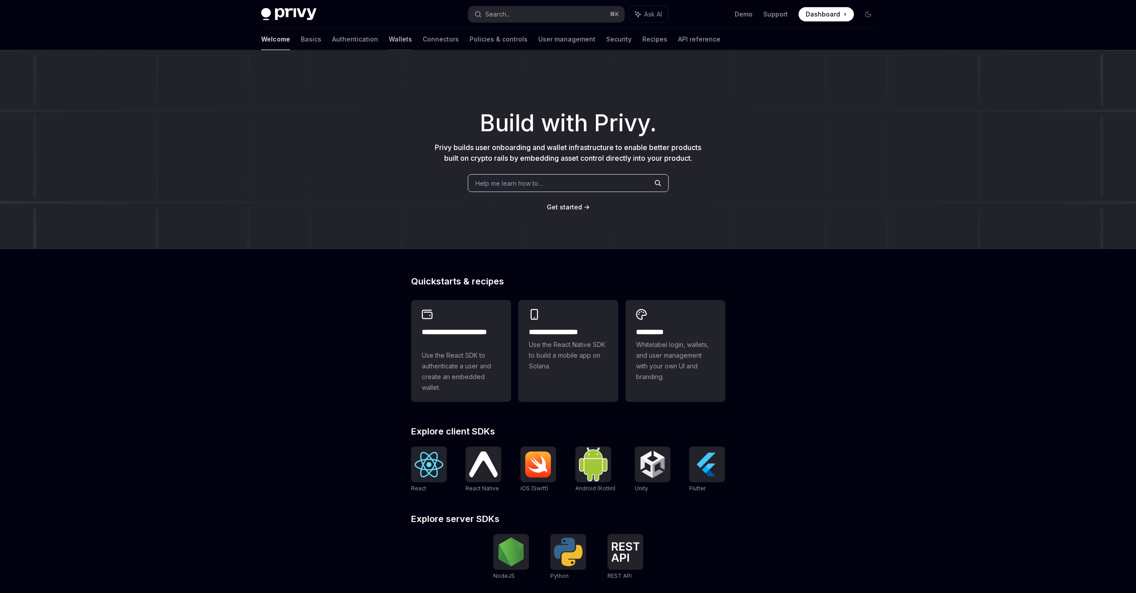  I want to click on span: Flutter, so click(697, 488).